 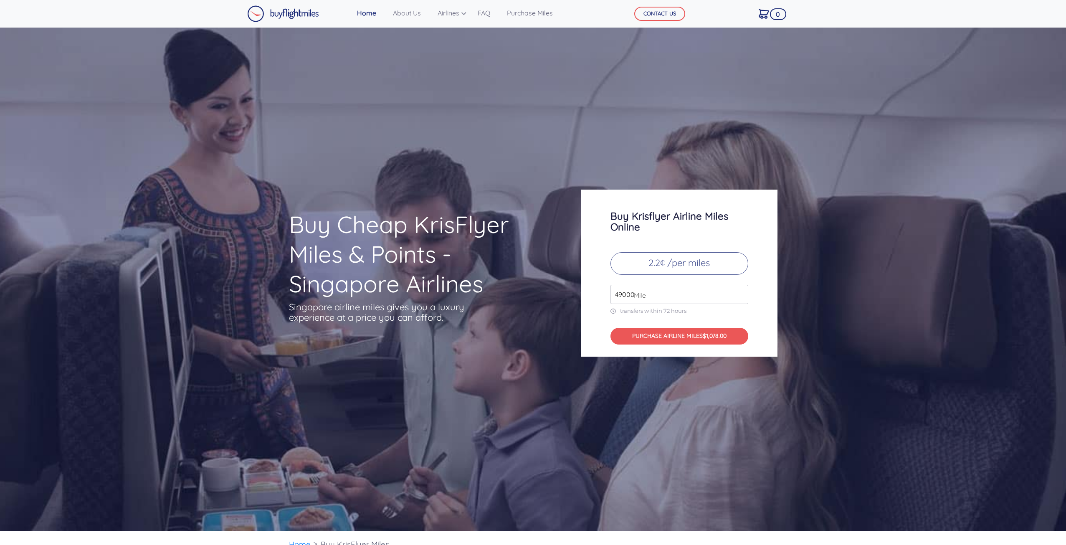 I want to click on a: Home, so click(x=367, y=13).